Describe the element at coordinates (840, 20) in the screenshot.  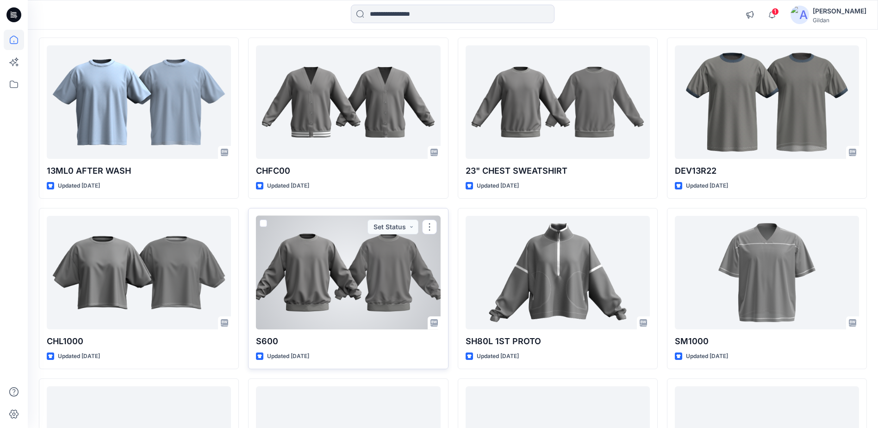
I see `div: Gildan` at that location.